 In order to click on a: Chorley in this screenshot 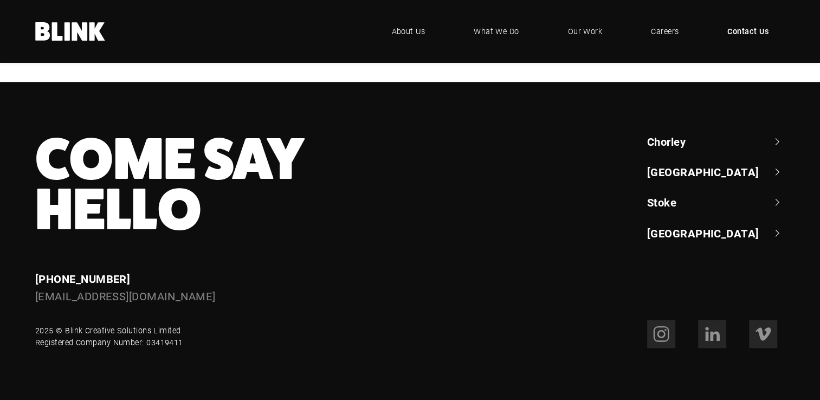, I will do `click(716, 141)`.